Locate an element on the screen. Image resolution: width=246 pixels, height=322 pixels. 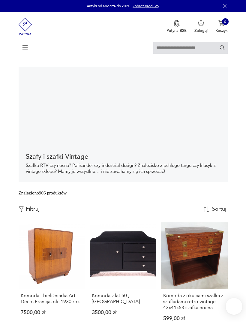
p: Filtruj is located at coordinates (33, 209).